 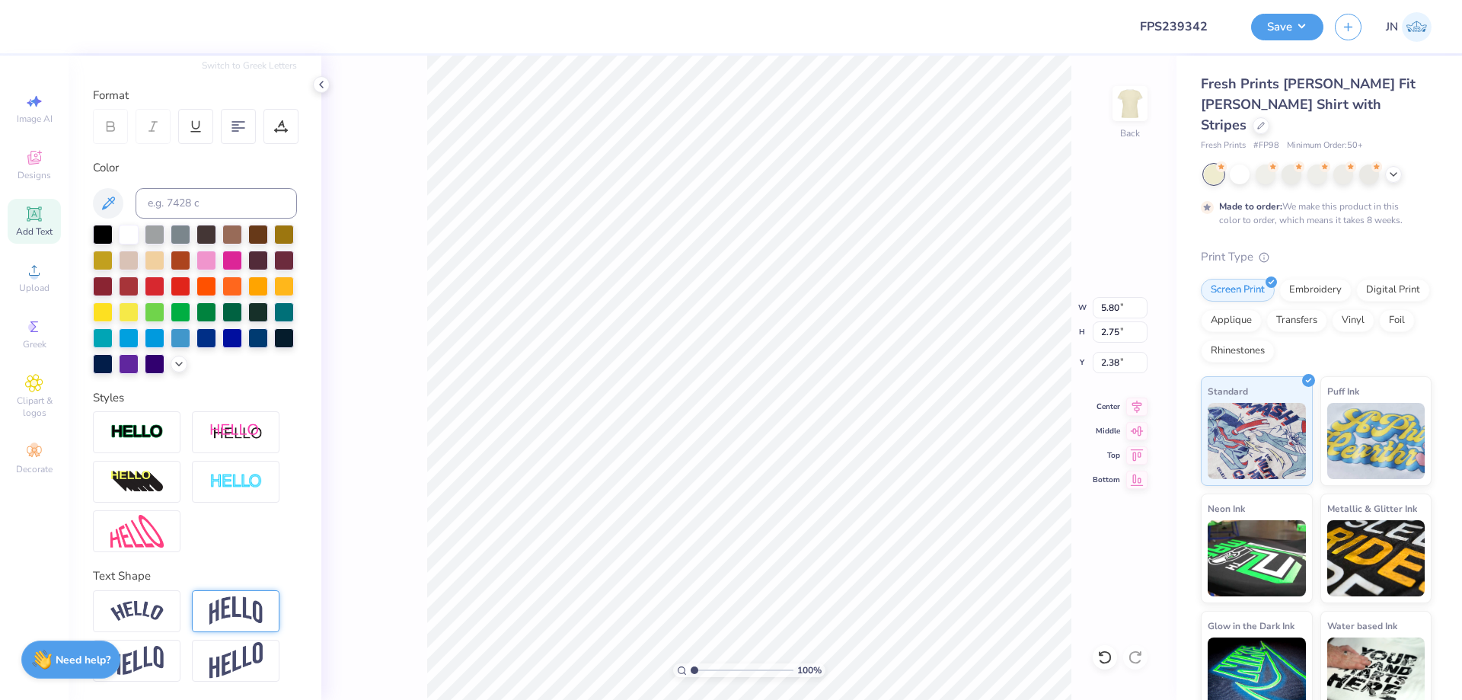 I want to click on div: Styles, so click(x=195, y=397).